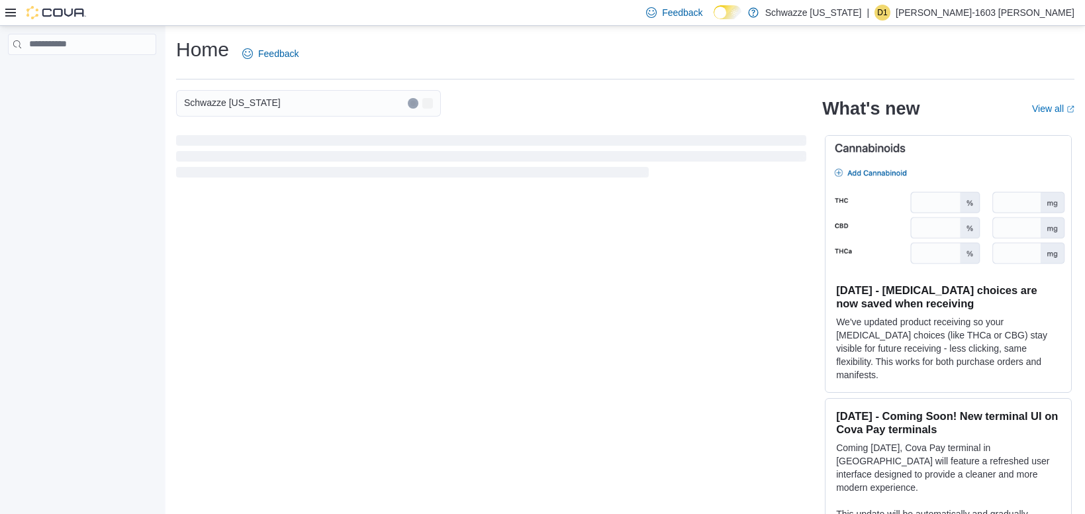 This screenshot has height=514, width=1085. I want to click on input: Dark Mode, so click(728, 12).